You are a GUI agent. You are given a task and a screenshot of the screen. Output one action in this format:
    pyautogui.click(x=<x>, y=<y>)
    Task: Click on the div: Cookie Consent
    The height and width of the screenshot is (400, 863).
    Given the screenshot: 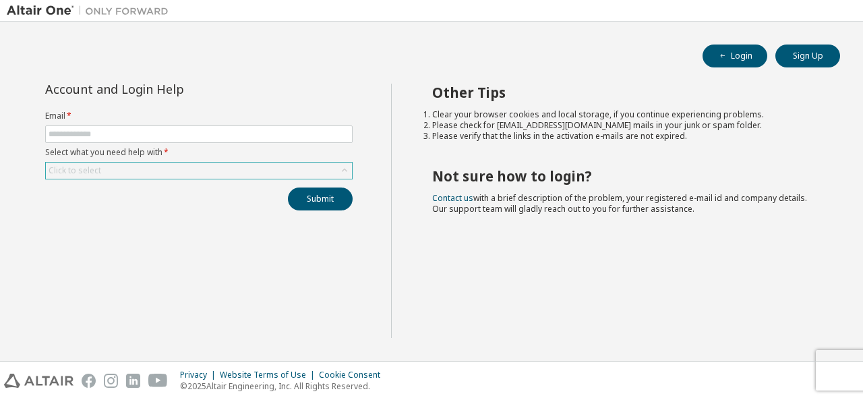 What is the action you would take?
    pyautogui.click(x=353, y=375)
    